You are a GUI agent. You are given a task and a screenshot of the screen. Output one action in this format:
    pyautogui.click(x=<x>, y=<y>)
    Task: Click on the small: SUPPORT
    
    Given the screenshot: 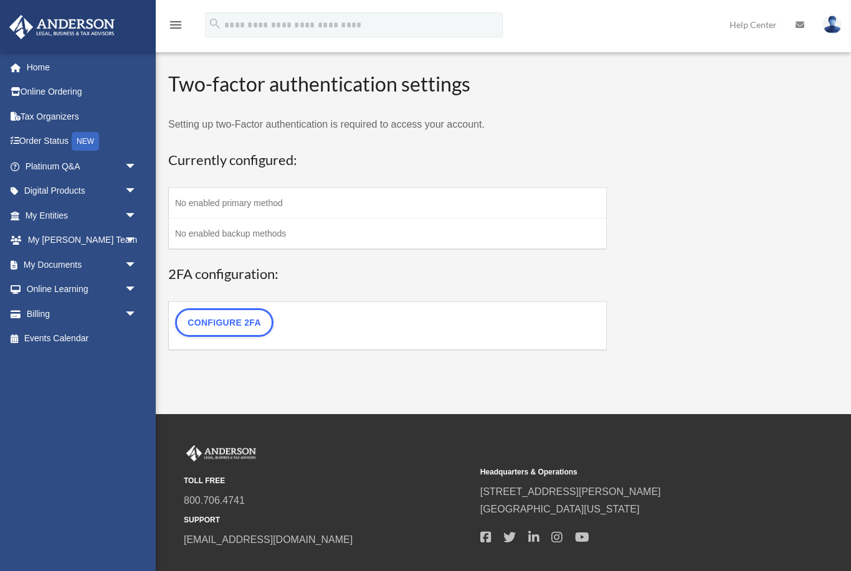 What is the action you would take?
    pyautogui.click(x=328, y=520)
    